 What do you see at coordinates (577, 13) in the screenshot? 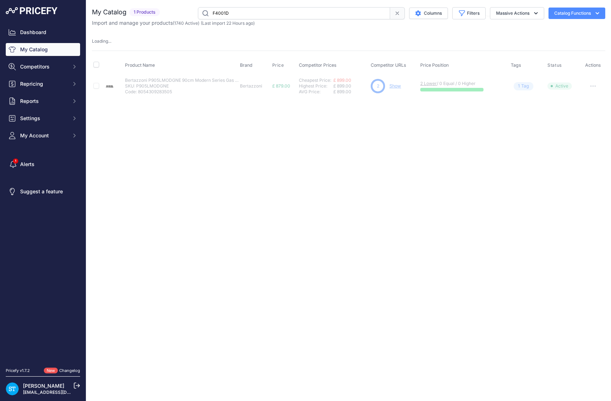
I see `button: Catalog Functions` at bounding box center [577, 13].